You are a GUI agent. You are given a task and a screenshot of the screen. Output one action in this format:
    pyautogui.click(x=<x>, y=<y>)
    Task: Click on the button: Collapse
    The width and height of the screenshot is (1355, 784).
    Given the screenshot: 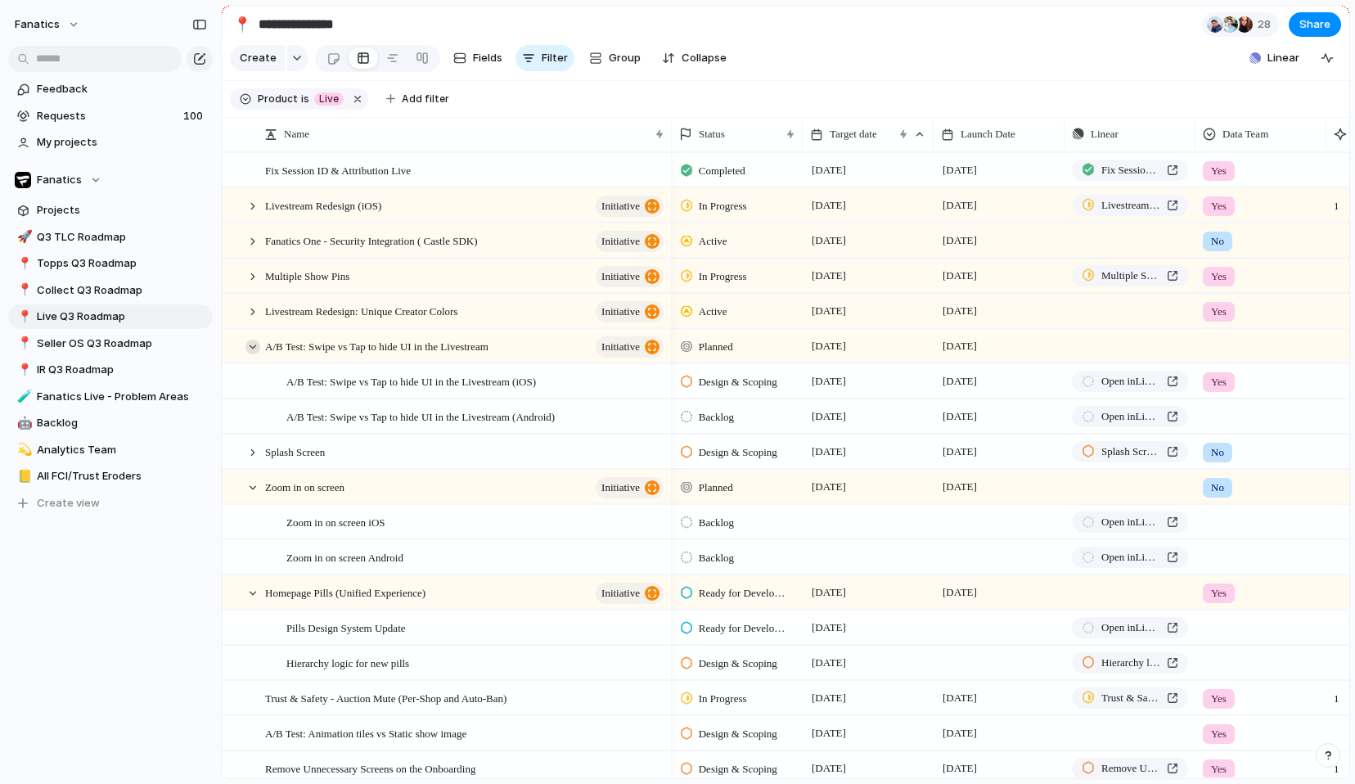 What is the action you would take?
    pyautogui.click(x=694, y=58)
    